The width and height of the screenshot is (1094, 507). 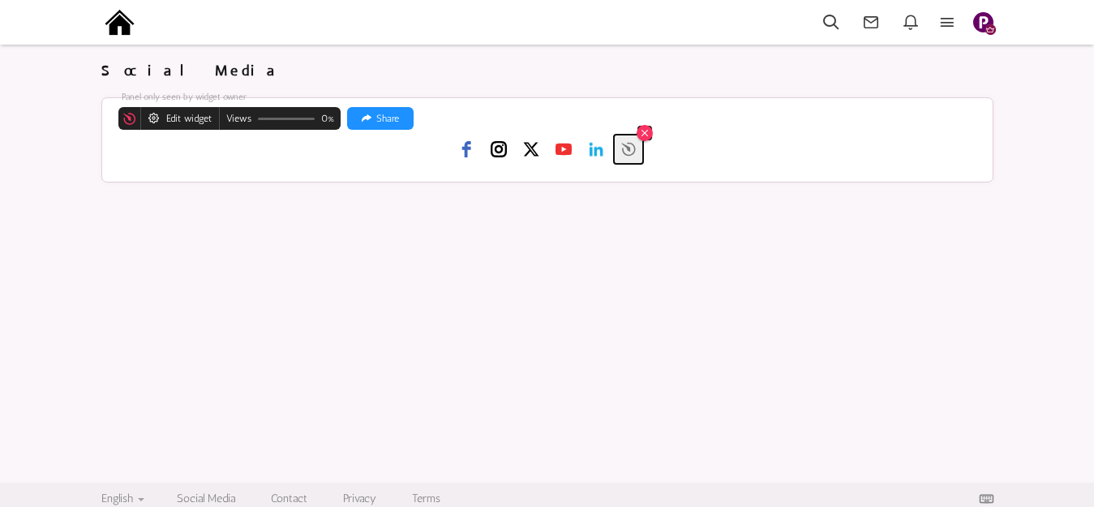 What do you see at coordinates (289, 498) in the screenshot?
I see `a: Contact` at bounding box center [289, 498].